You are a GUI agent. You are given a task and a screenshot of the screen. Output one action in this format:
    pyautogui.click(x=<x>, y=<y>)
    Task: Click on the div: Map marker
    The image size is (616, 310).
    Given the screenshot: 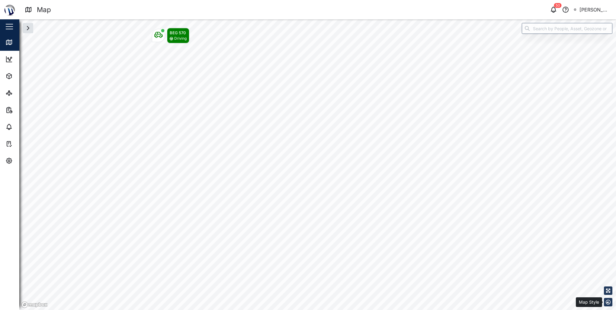 What is the action you would take?
    pyautogui.click(x=171, y=35)
    